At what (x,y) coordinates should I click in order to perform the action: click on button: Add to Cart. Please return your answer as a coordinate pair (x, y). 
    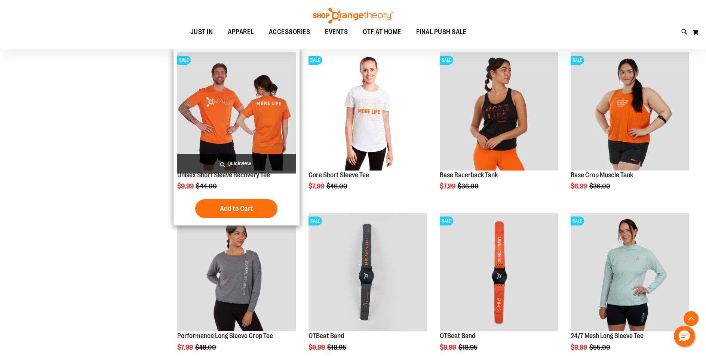
    Looking at the image, I should click on (236, 209).